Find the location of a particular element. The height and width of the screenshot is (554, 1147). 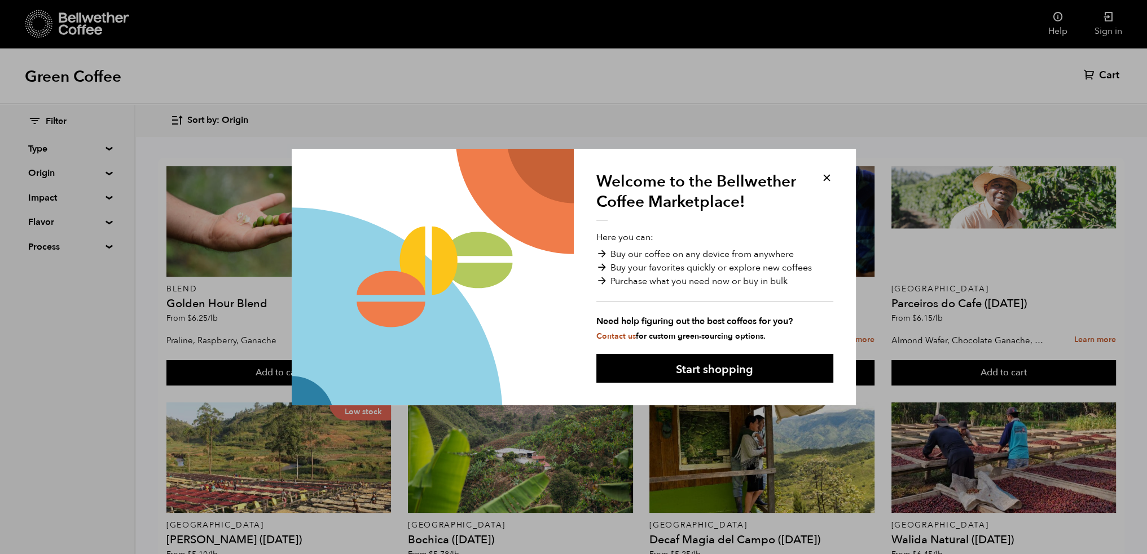

li: Buy our coffee on any device from anywhere is located at coordinates (715, 254).